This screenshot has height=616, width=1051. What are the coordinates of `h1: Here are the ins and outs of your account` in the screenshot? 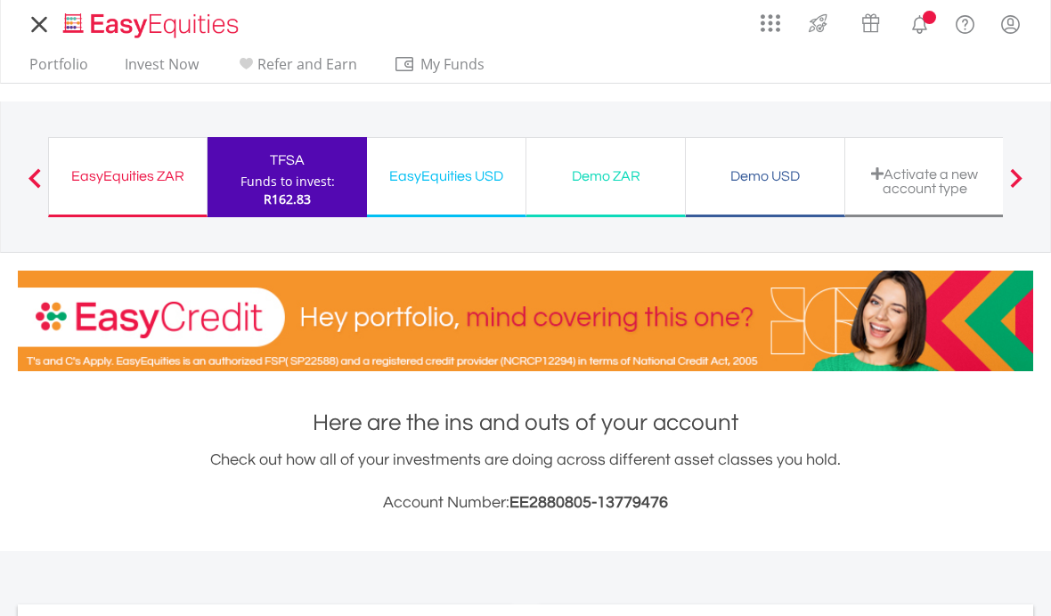 It's located at (526, 423).